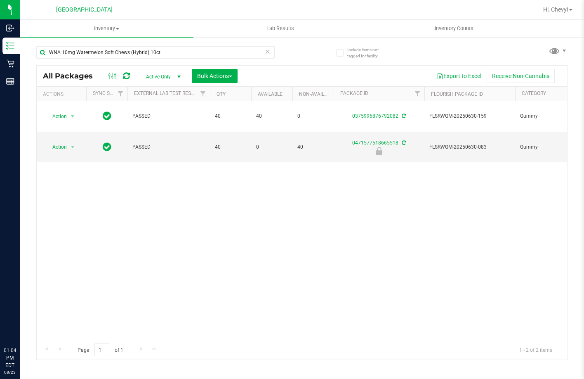  Describe the element at coordinates (102, 349) in the screenshot. I see `input: 1` at that location.